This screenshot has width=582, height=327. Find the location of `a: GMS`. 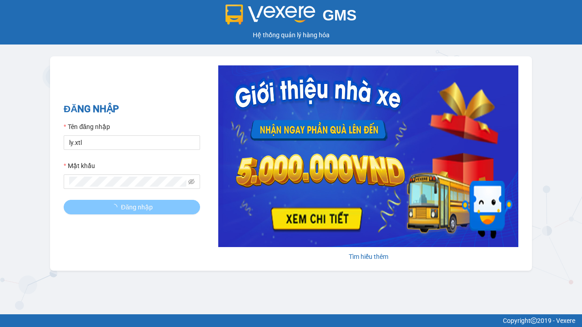

a: GMS is located at coordinates (291, 17).